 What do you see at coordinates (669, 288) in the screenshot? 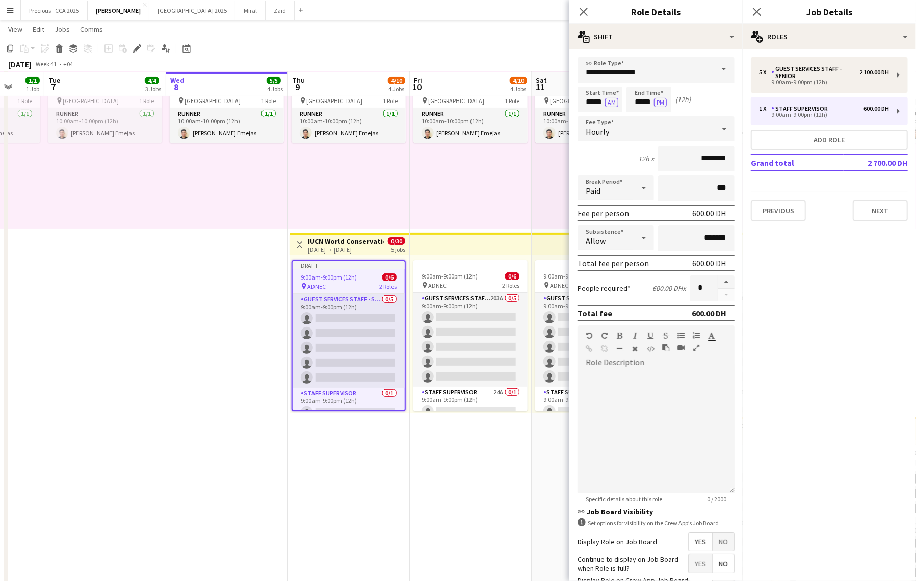
I see `div: 600.00 DH x` at bounding box center [669, 288].